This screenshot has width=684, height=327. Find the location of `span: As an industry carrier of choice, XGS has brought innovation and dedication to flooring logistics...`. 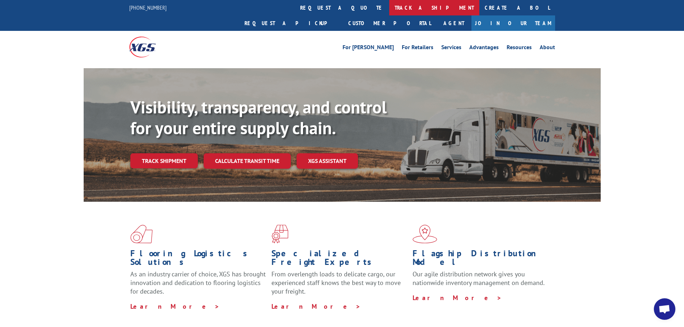

span: As an industry carrier of choice, XGS has brought innovation and dedication to flooring logistics... is located at coordinates (198, 283).